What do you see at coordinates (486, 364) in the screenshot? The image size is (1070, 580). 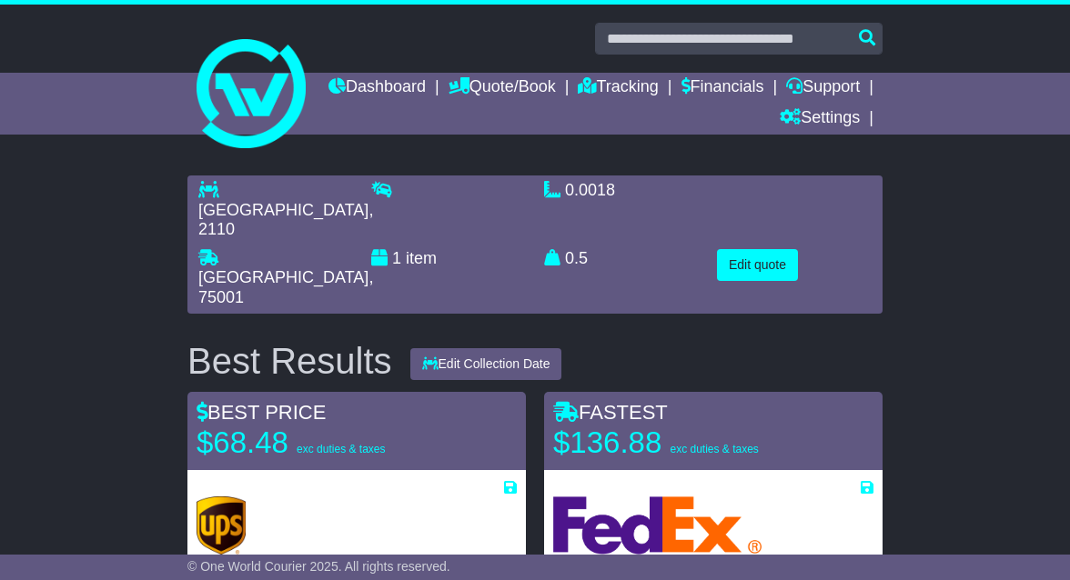 I see `button: Edit Collection Date` at bounding box center [486, 364].